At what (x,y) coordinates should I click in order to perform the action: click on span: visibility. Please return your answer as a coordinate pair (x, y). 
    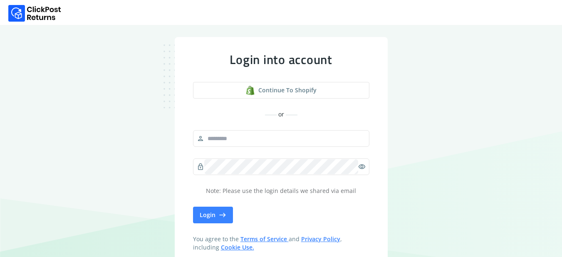
    Looking at the image, I should click on (362, 167).